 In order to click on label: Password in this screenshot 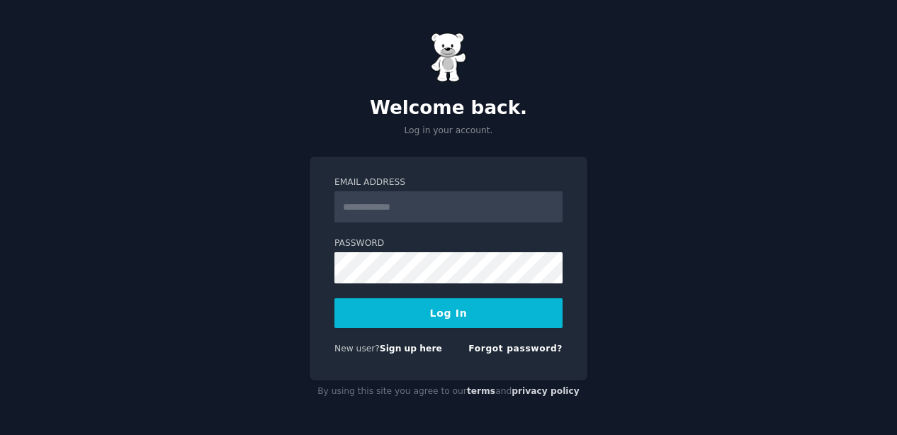, I will do `click(449, 244)`.